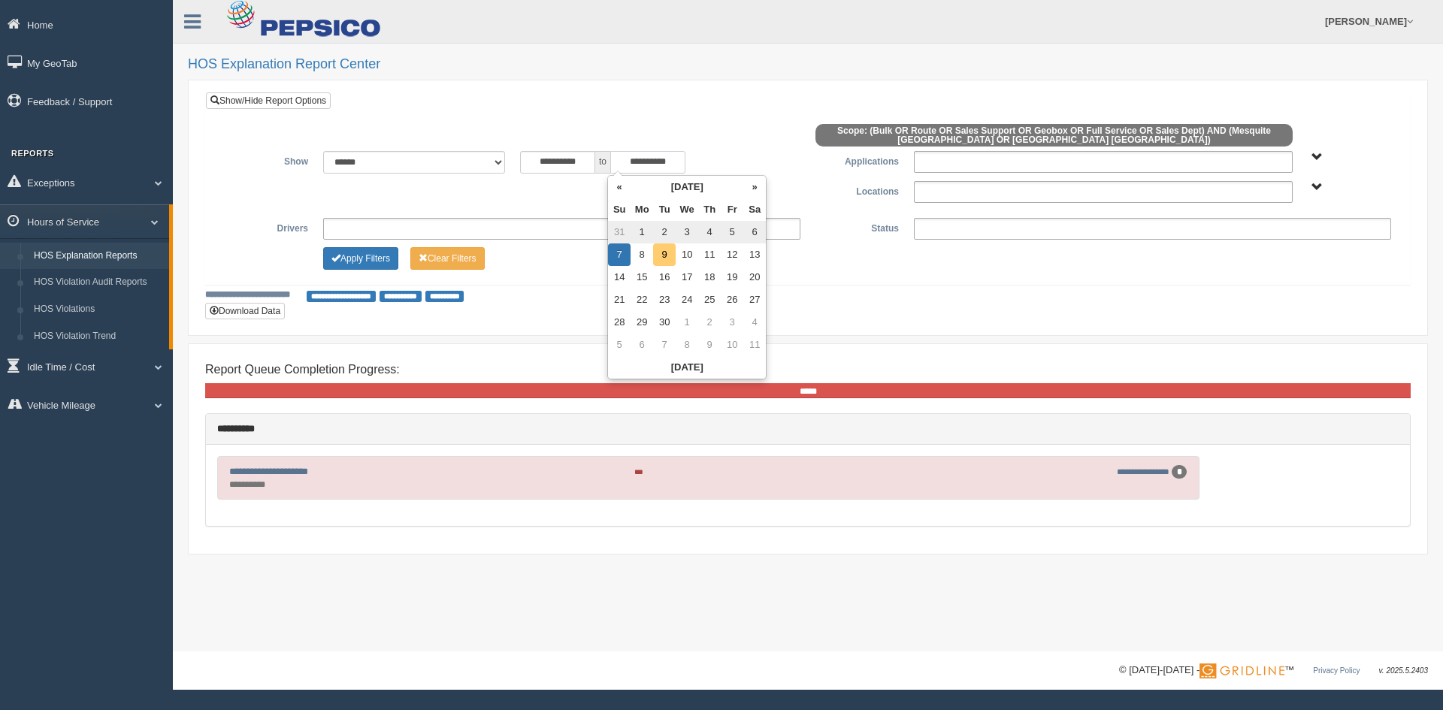 This screenshot has height=710, width=1443. I want to click on th: Tu, so click(664, 210).